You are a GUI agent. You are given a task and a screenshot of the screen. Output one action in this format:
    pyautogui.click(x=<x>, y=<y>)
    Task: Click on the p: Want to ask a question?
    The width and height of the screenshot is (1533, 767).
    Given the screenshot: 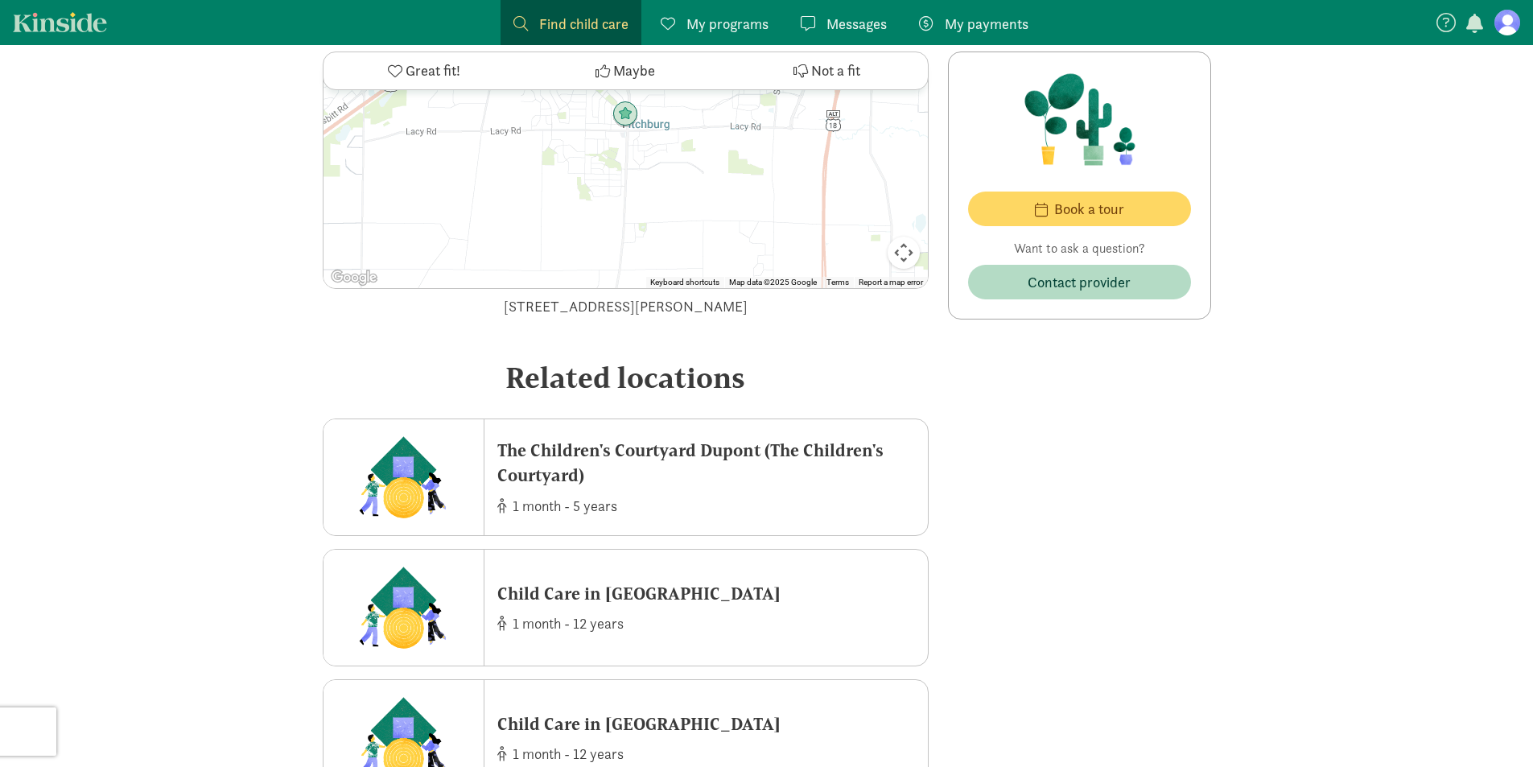 What is the action you would take?
    pyautogui.click(x=1079, y=249)
    